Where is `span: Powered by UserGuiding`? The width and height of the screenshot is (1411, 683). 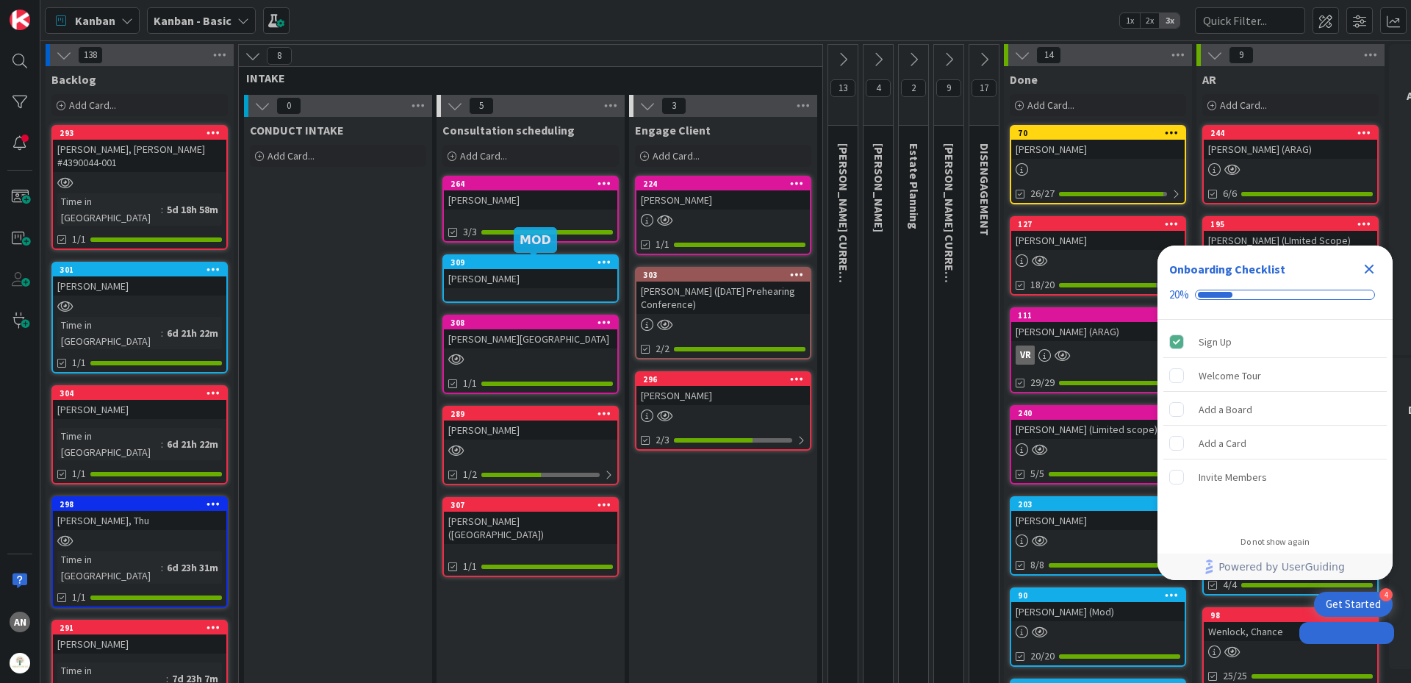
span: Powered by UserGuiding is located at coordinates (1282, 567).